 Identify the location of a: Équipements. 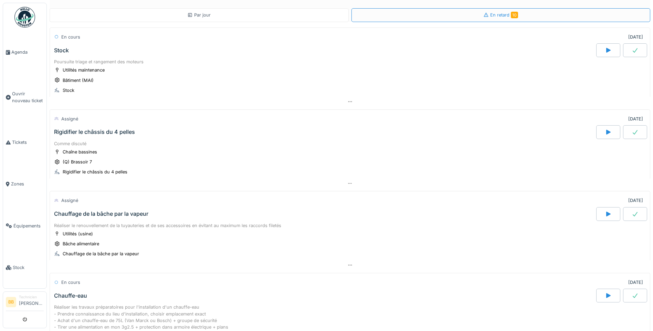
(25, 226).